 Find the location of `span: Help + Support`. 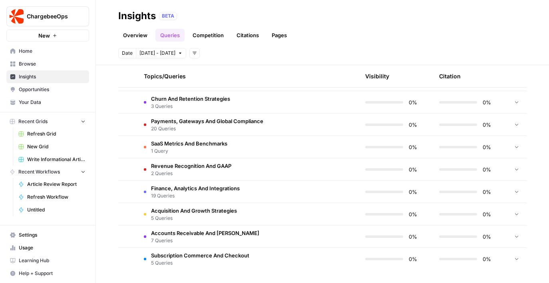

span: Help + Support is located at coordinates (52, 273).